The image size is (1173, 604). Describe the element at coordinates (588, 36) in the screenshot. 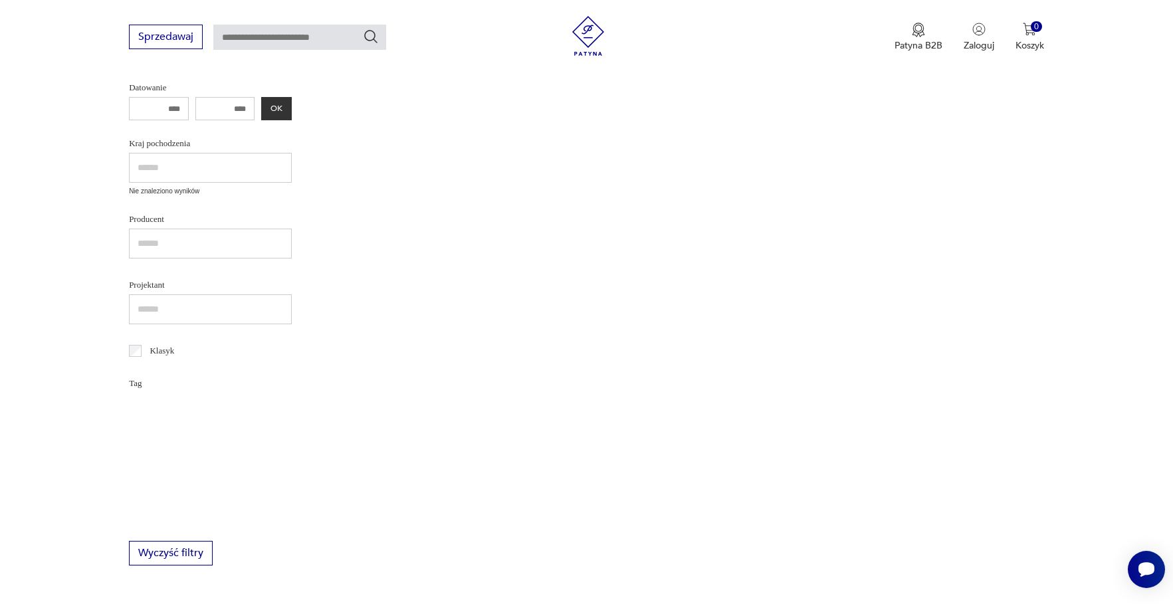

I see `img: Patyna - sklep z meblami i dekoracjami vintage` at that location.